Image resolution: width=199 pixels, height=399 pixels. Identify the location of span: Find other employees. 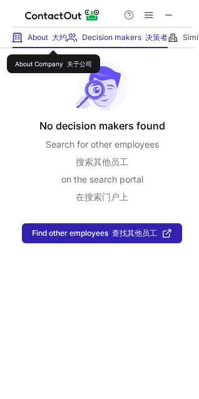
(95, 233).